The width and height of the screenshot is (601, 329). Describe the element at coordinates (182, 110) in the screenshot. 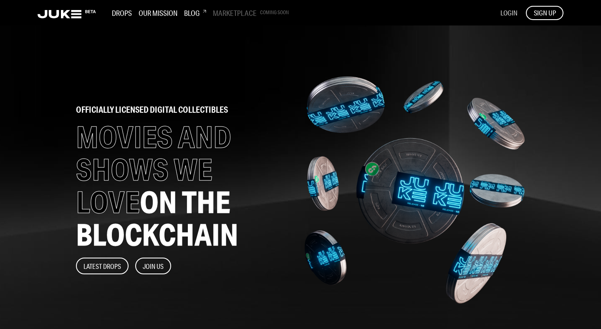

I see `h2: officially licensed digital collectibles` at that location.